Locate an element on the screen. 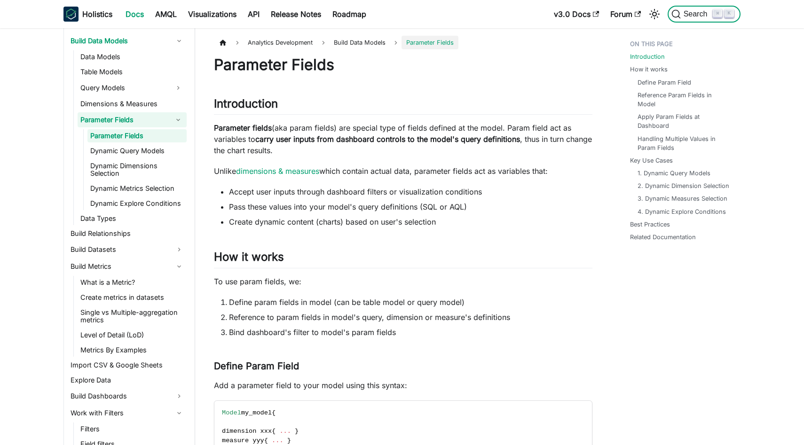 The width and height of the screenshot is (804, 445). button: Collapse sidebar category 'Parameter Fields' is located at coordinates (178, 120).